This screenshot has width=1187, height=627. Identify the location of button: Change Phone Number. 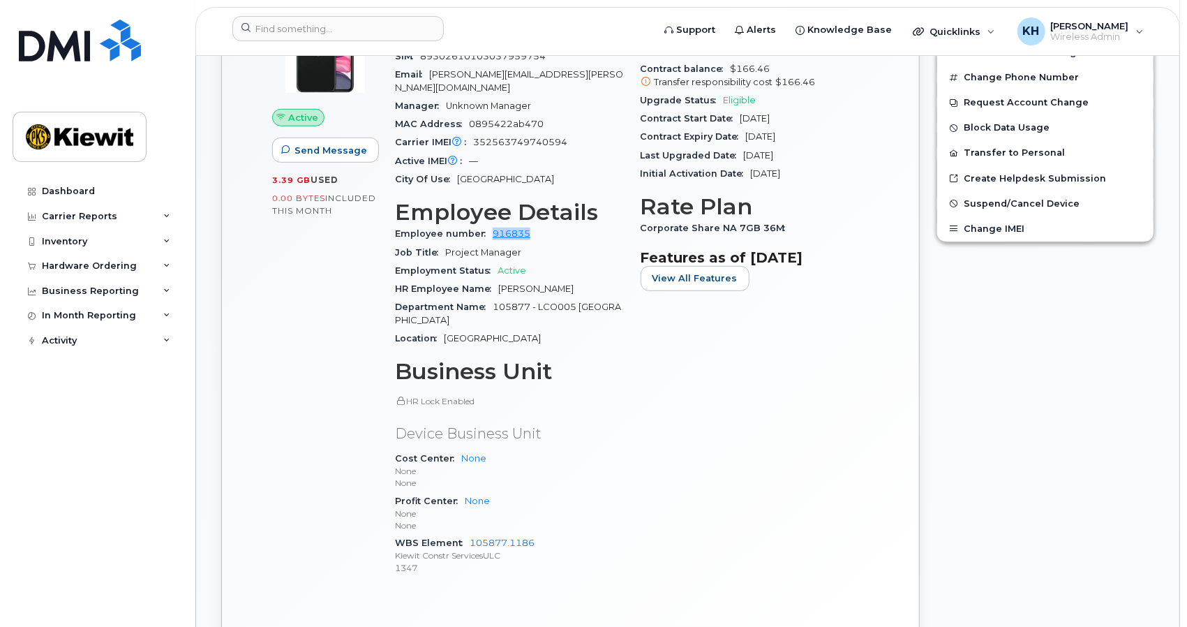
(1046, 77).